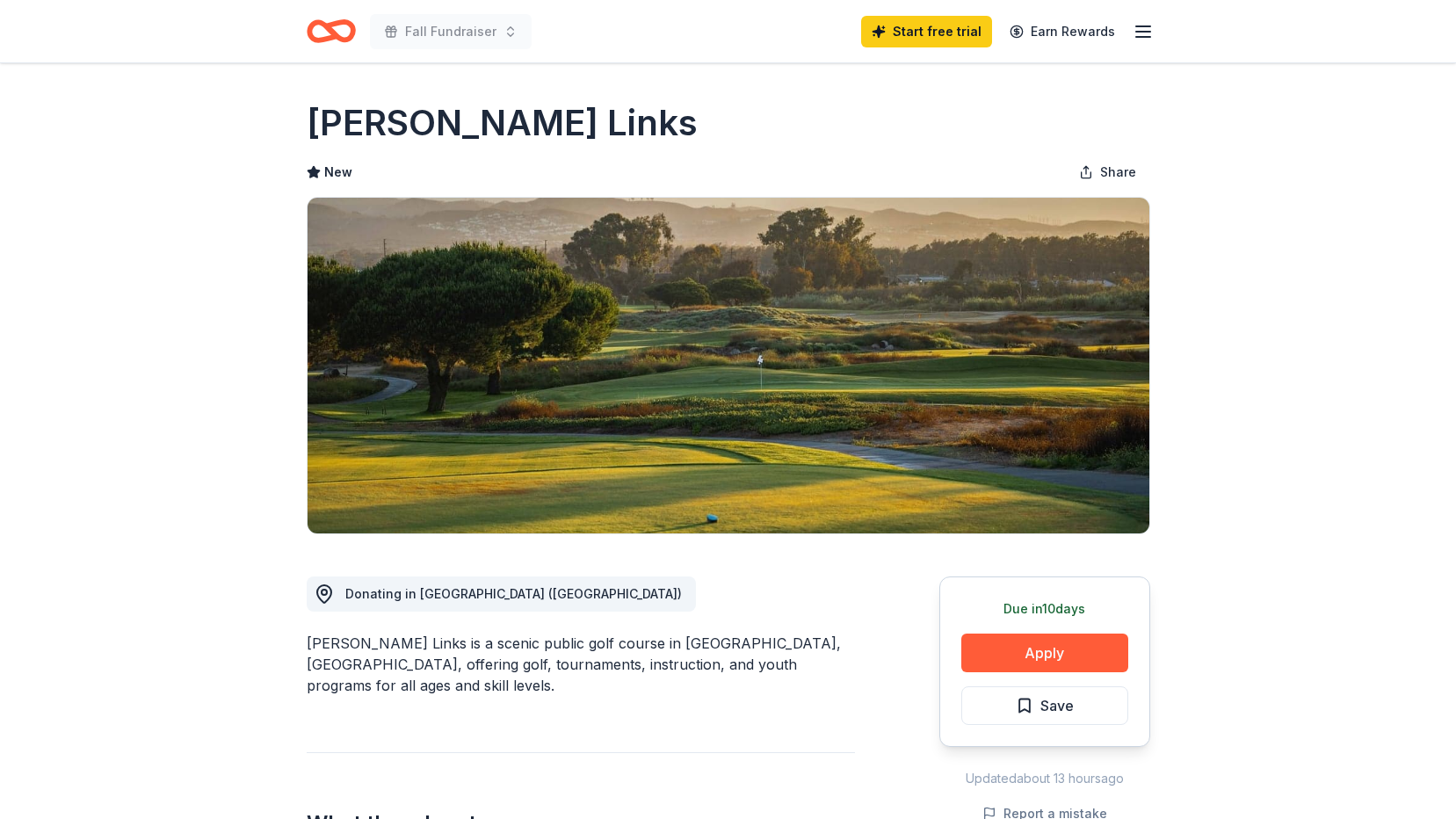 This screenshot has height=819, width=1456. Describe the element at coordinates (1118, 172) in the screenshot. I see `span: Share` at that location.